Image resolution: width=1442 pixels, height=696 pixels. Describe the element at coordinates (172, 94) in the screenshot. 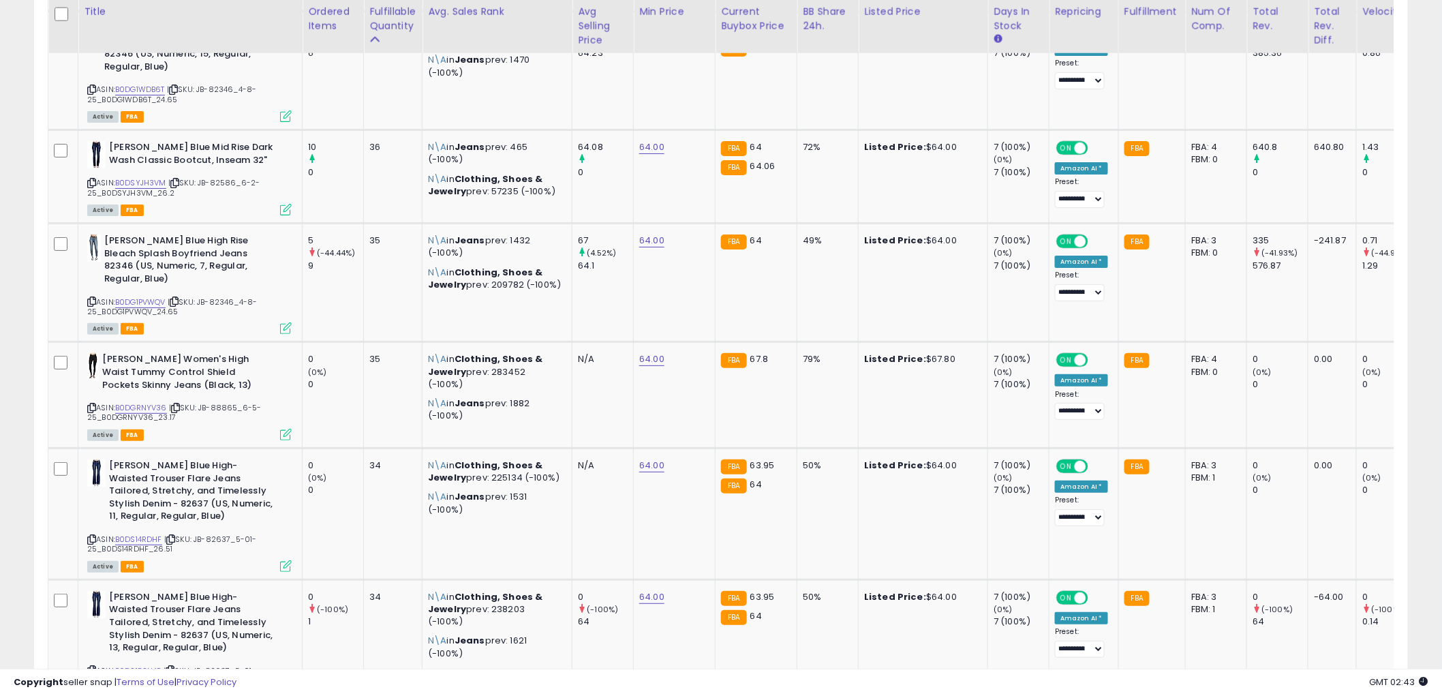

I see `span: | SKU: JB-82346_4-8-25_B0DG1WDB6T_24.65` at that location.